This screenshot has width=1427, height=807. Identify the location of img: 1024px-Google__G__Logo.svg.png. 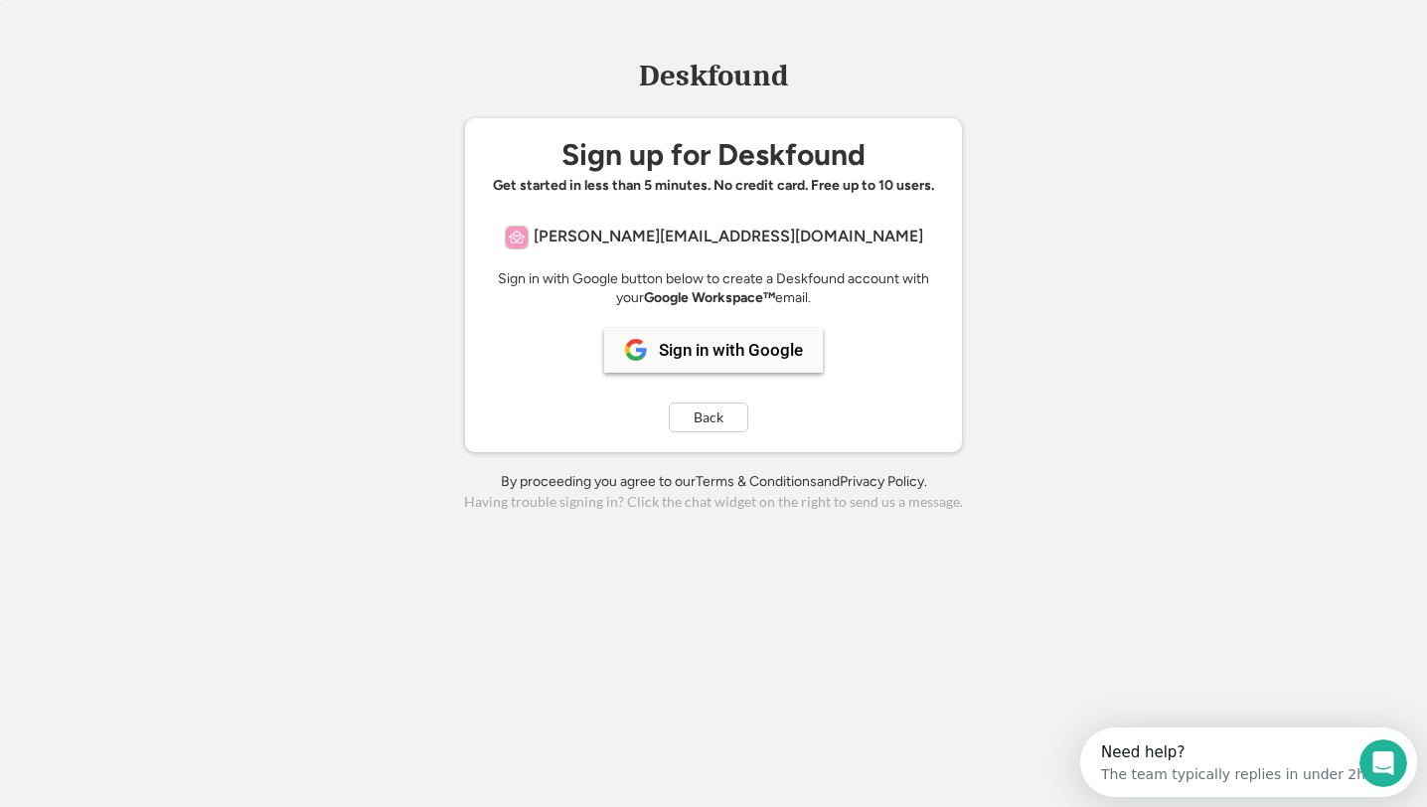
(636, 350).